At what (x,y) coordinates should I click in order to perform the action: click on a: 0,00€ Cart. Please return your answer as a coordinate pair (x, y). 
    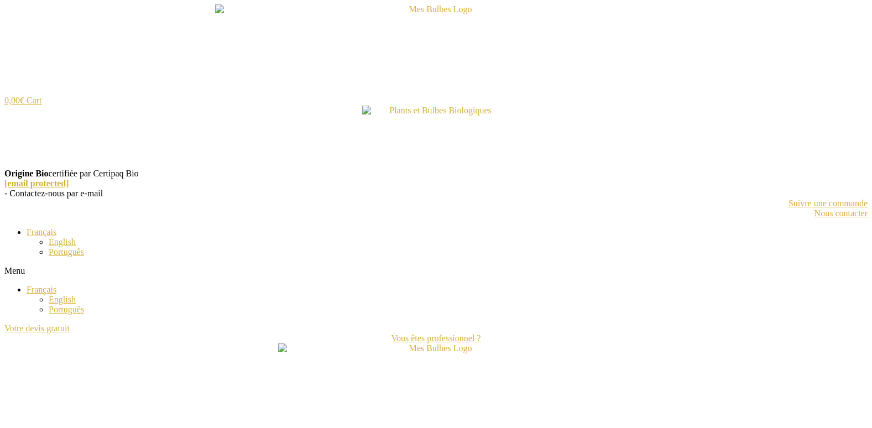
    Looking at the image, I should click on (23, 100).